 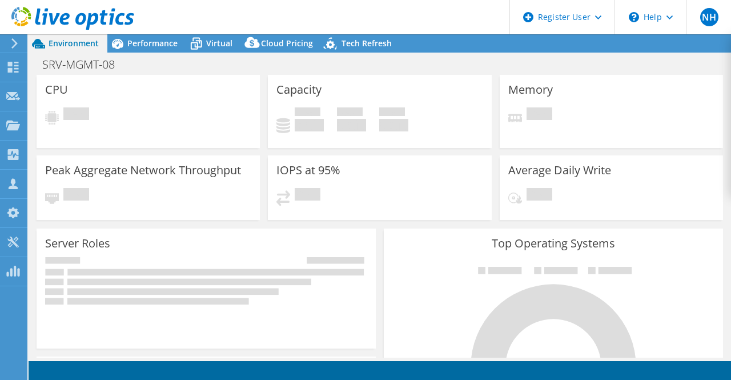 What do you see at coordinates (709, 17) in the screenshot?
I see `span: NH` at bounding box center [709, 17].